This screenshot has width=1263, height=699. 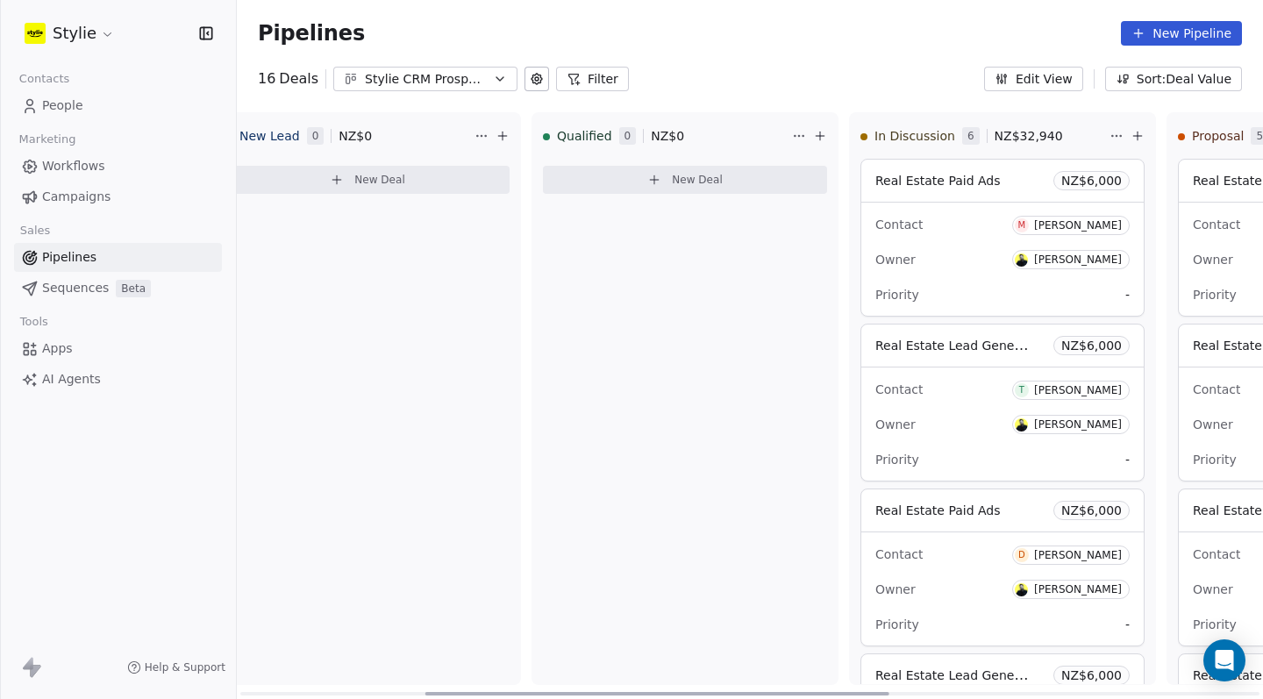 I want to click on span: In Discussion, so click(x=915, y=136).